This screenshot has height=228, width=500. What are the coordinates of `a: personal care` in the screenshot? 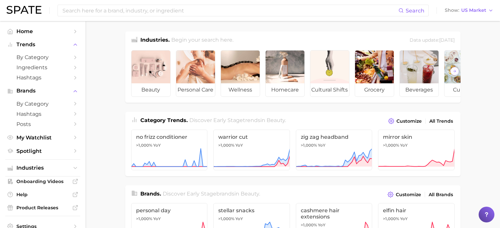 It's located at (196, 74).